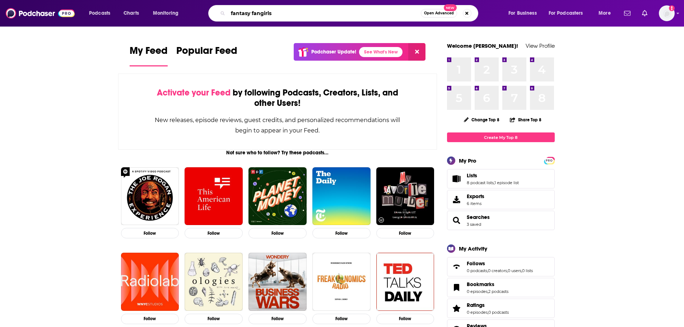 This screenshot has height=327, width=684. Describe the element at coordinates (150, 196) in the screenshot. I see `a: The Joe Rogan Experience` at that location.